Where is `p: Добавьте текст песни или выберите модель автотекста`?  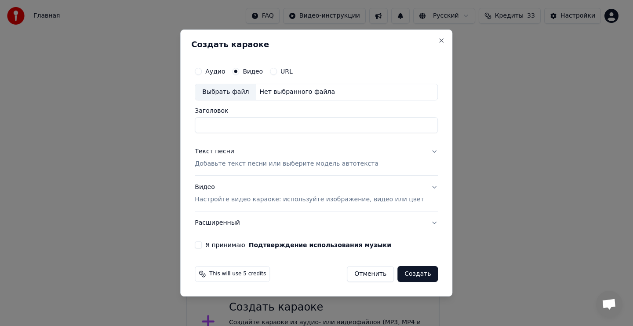
p: Добавьте текст песни или выберите модель автотекста is located at coordinates (287, 164).